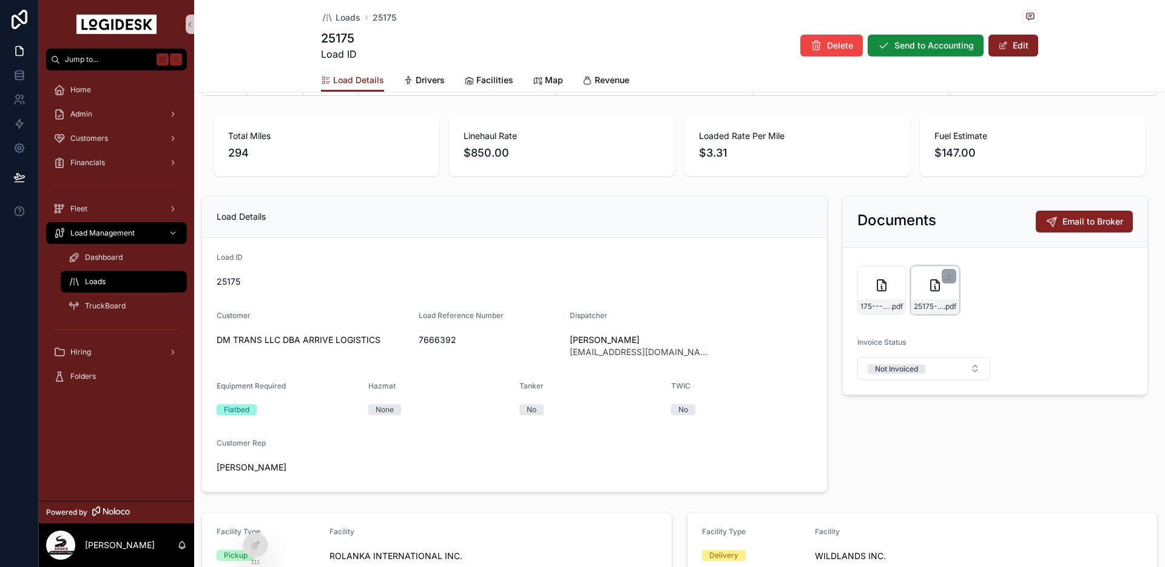 This screenshot has width=1165, height=567. What do you see at coordinates (117, 237) in the screenshot?
I see `div: scrollable content` at bounding box center [117, 237].